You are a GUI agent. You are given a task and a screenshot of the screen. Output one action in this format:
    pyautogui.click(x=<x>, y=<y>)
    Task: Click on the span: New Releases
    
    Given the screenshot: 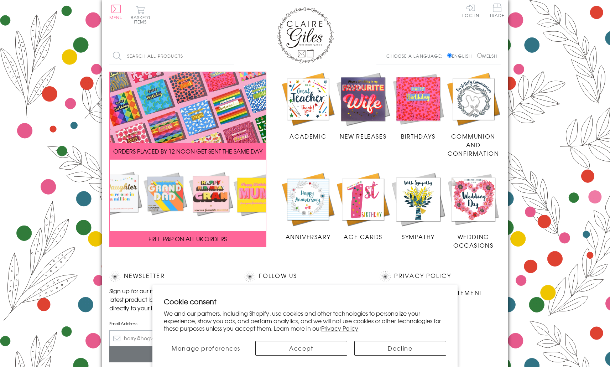 What is the action you would take?
    pyautogui.click(x=363, y=136)
    